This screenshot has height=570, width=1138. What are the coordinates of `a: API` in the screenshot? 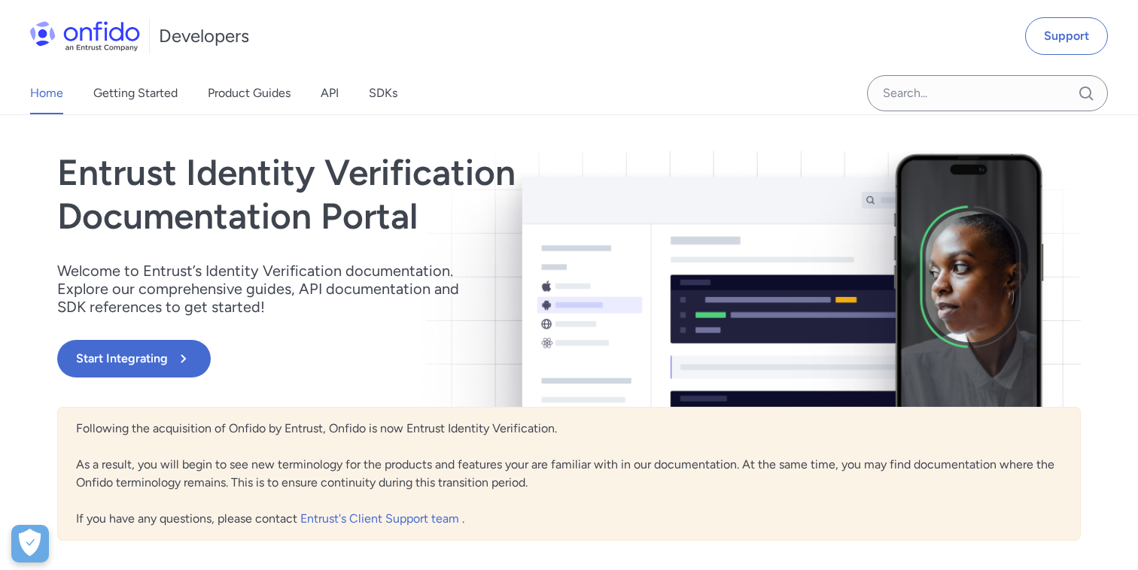 It's located at (330, 93).